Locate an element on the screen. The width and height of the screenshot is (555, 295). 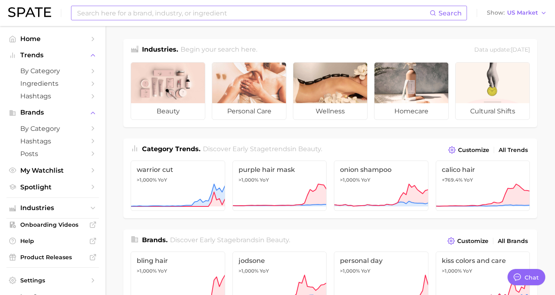
a: homecare is located at coordinates (411, 91).